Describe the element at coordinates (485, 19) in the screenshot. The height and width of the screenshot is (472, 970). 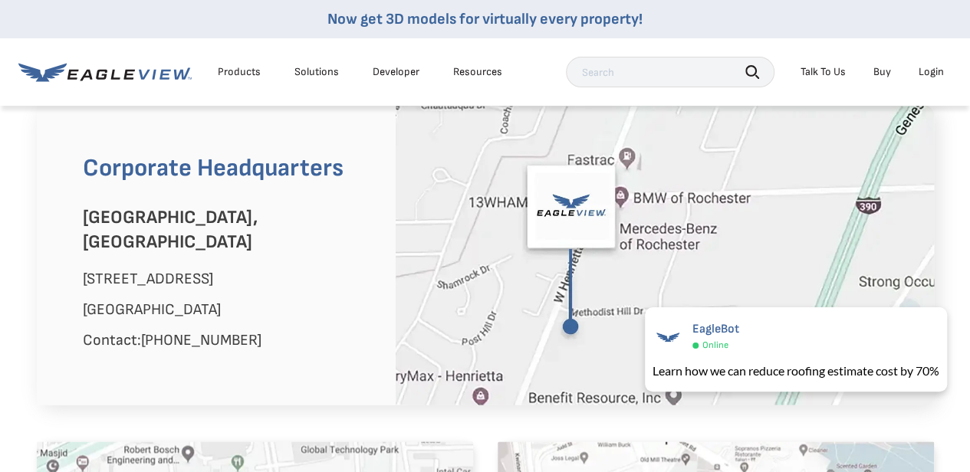
I see `a: Now get 3D models for virtually every property!` at that location.